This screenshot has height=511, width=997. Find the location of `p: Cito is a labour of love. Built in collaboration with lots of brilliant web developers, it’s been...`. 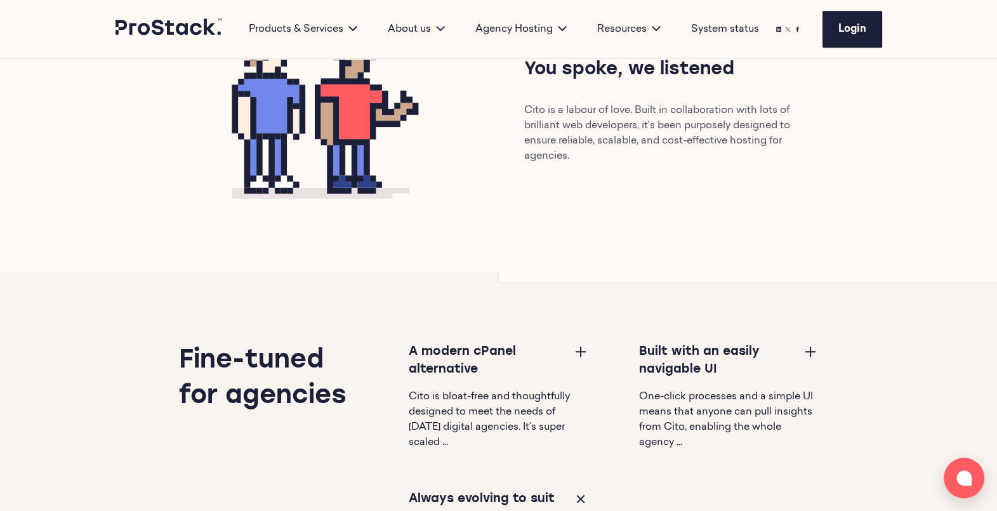

p: Cito is a labour of love. Built in collaboration with lots of brilliant web developers, it’s been... is located at coordinates (671, 133).